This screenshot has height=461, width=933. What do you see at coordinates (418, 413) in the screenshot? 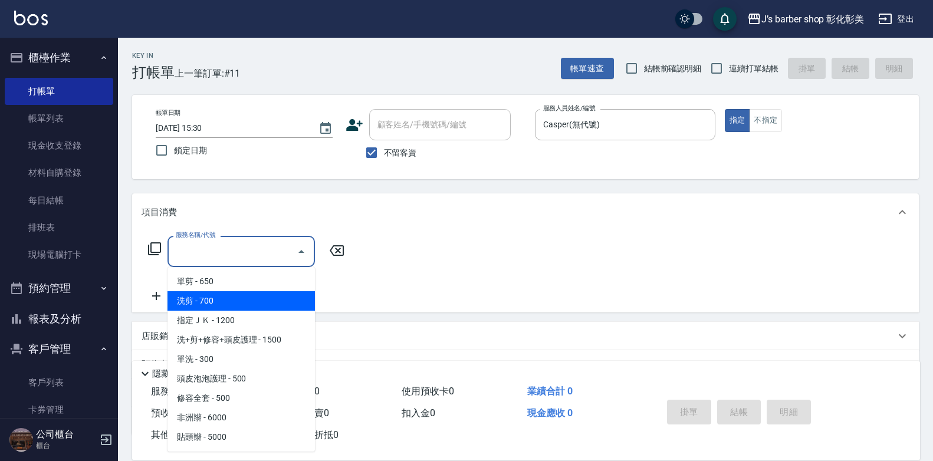
I see `span: 扣入金 0` at bounding box center [418, 413].